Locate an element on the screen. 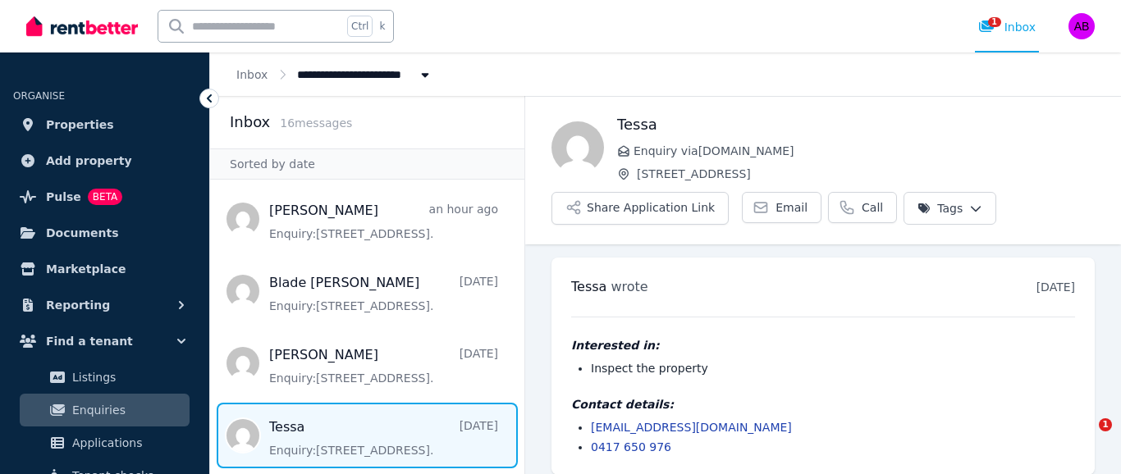 The image size is (1121, 474). a: Marketplace is located at coordinates (104, 269).